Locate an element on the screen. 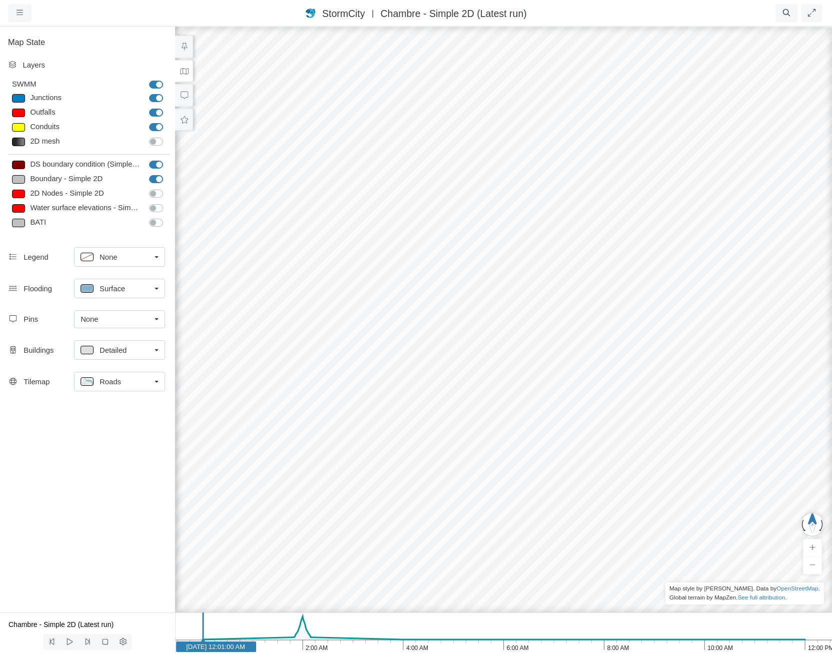  div: 2D mesh is located at coordinates (86, 142).